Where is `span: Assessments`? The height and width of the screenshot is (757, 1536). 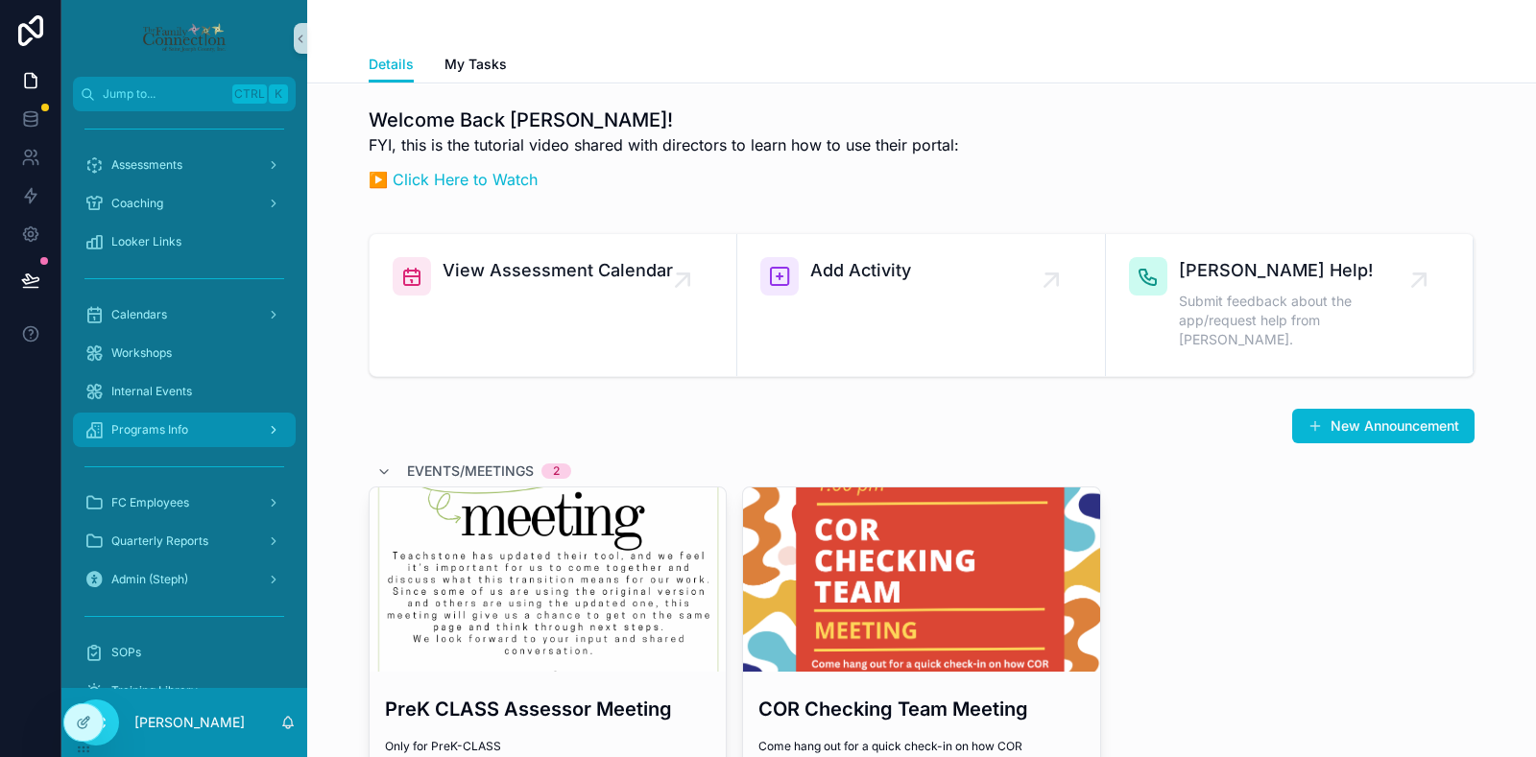 span: Assessments is located at coordinates (147, 165).